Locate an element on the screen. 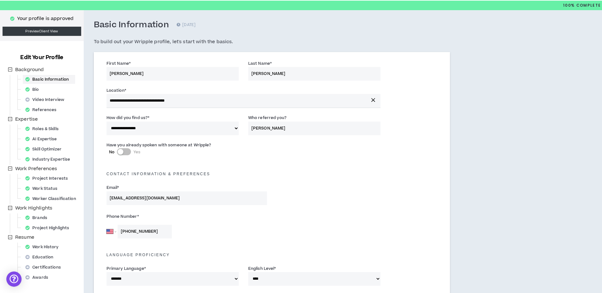  label: Primary Language is located at coordinates (126, 268).